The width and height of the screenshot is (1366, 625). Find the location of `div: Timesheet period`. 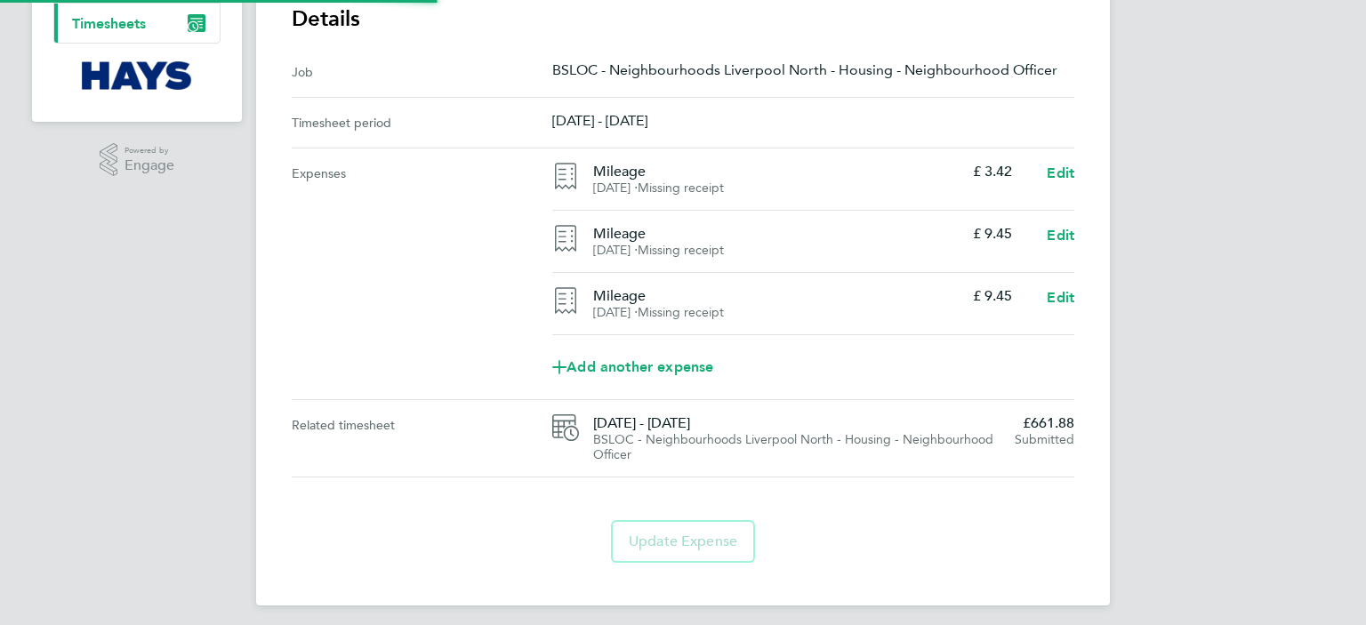

div: Timesheet period is located at coordinates (421, 123).